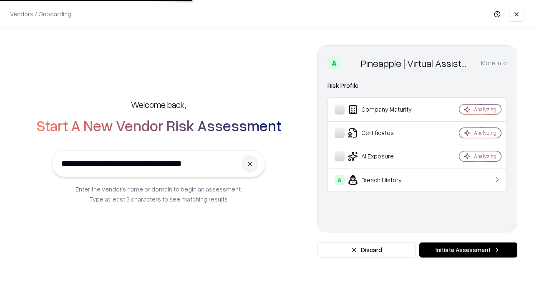 This screenshot has height=301, width=534. Describe the element at coordinates (159, 125) in the screenshot. I see `h2: Start A New Vendor Risk Assessment` at that location.